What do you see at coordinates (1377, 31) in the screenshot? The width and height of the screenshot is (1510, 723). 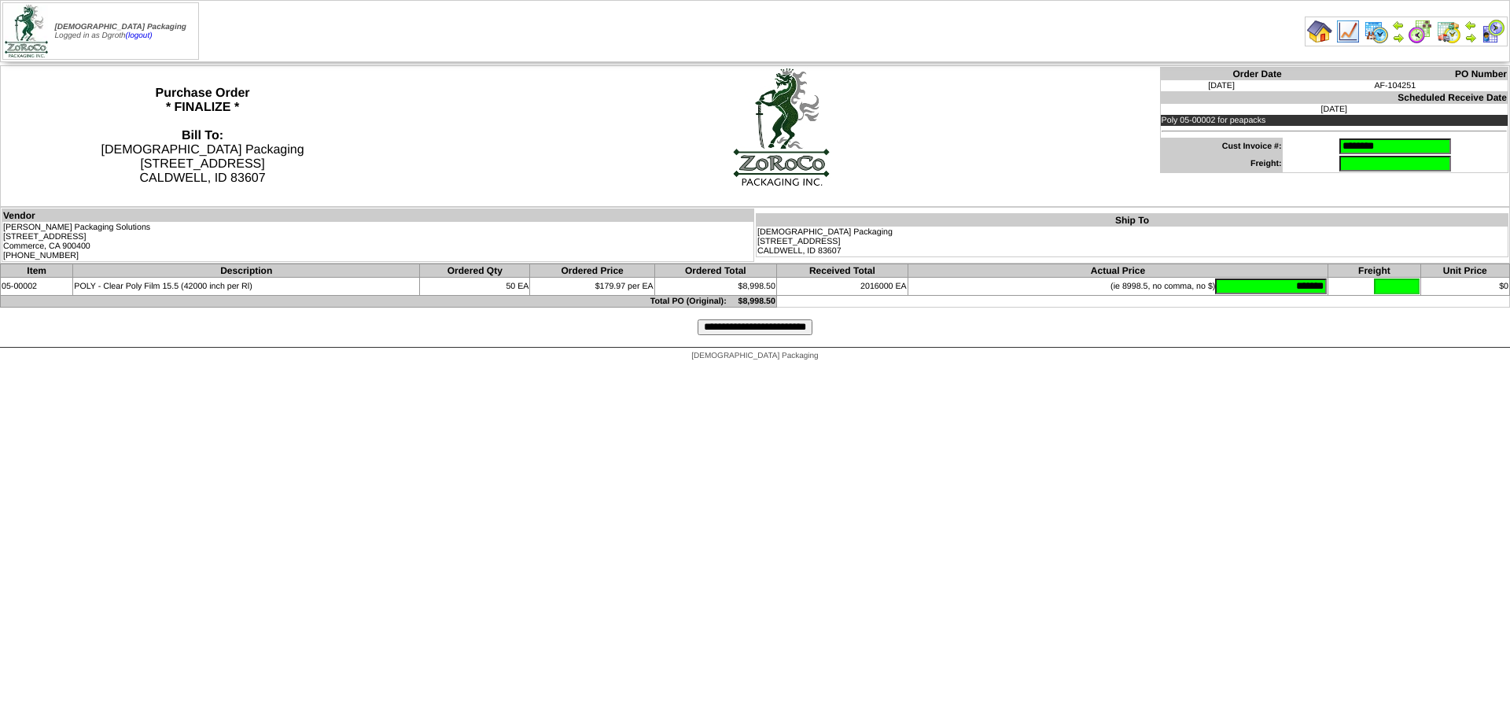 I see `img: calendarprod.gif` at bounding box center [1377, 31].